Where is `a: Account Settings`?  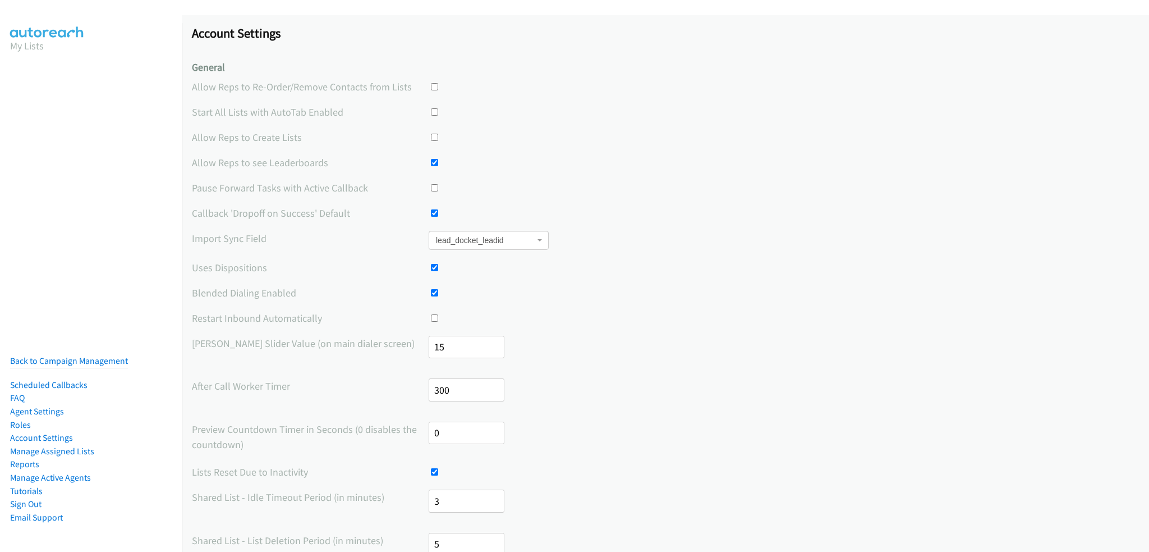 a: Account Settings is located at coordinates (42, 437).